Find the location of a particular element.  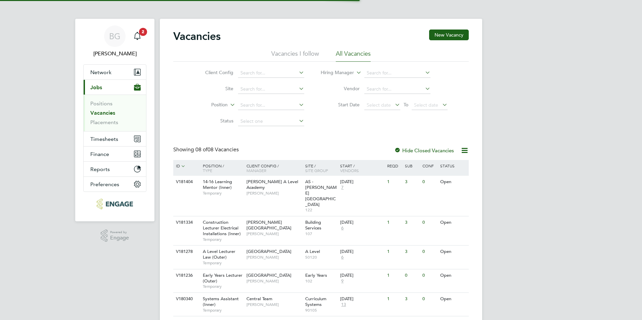

input: Select one is located at coordinates (271, 122).